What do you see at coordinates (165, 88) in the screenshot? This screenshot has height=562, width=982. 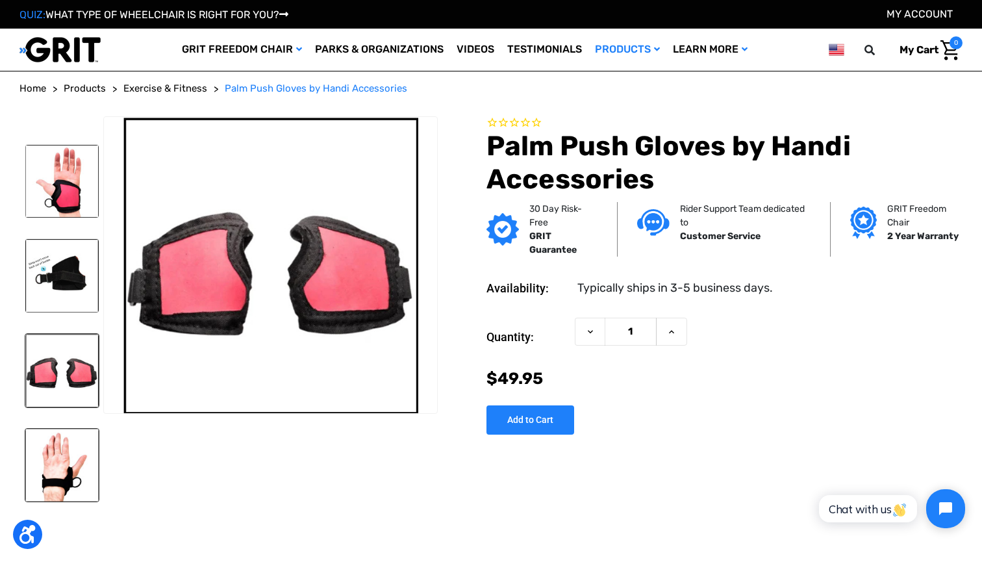 I see `span: Exercise & Fitness` at bounding box center [165, 88].